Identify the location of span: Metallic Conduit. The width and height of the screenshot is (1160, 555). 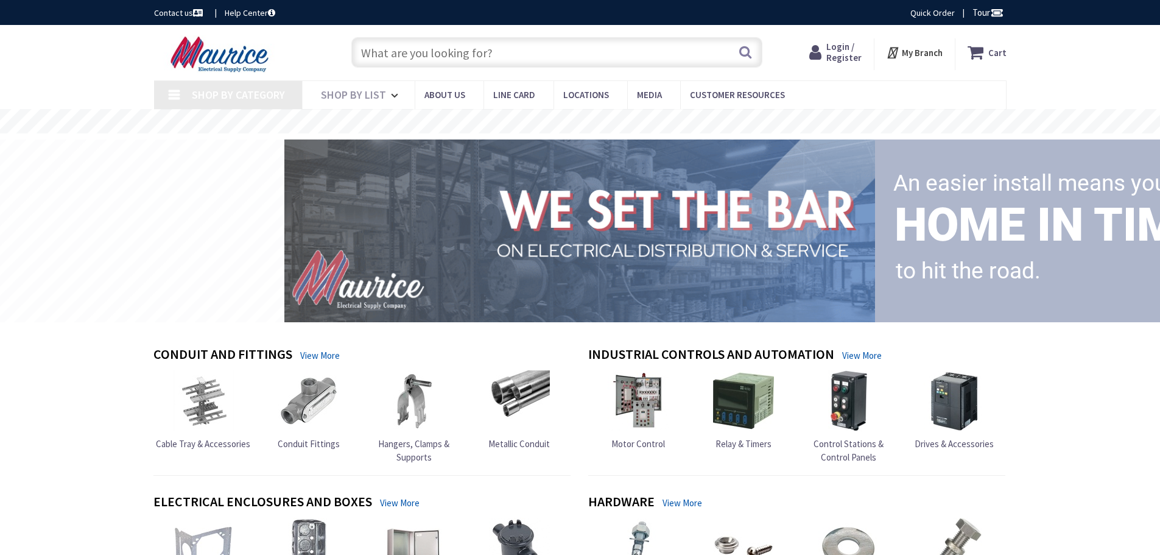
(519, 443).